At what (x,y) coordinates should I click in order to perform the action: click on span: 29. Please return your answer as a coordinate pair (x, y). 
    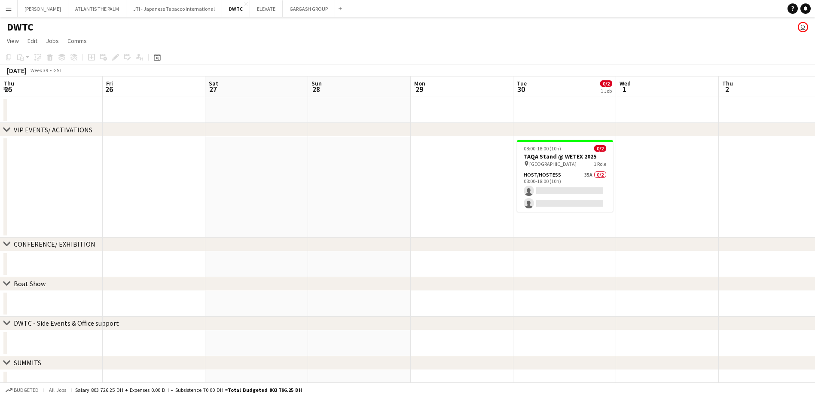
    Looking at the image, I should click on (419, 89).